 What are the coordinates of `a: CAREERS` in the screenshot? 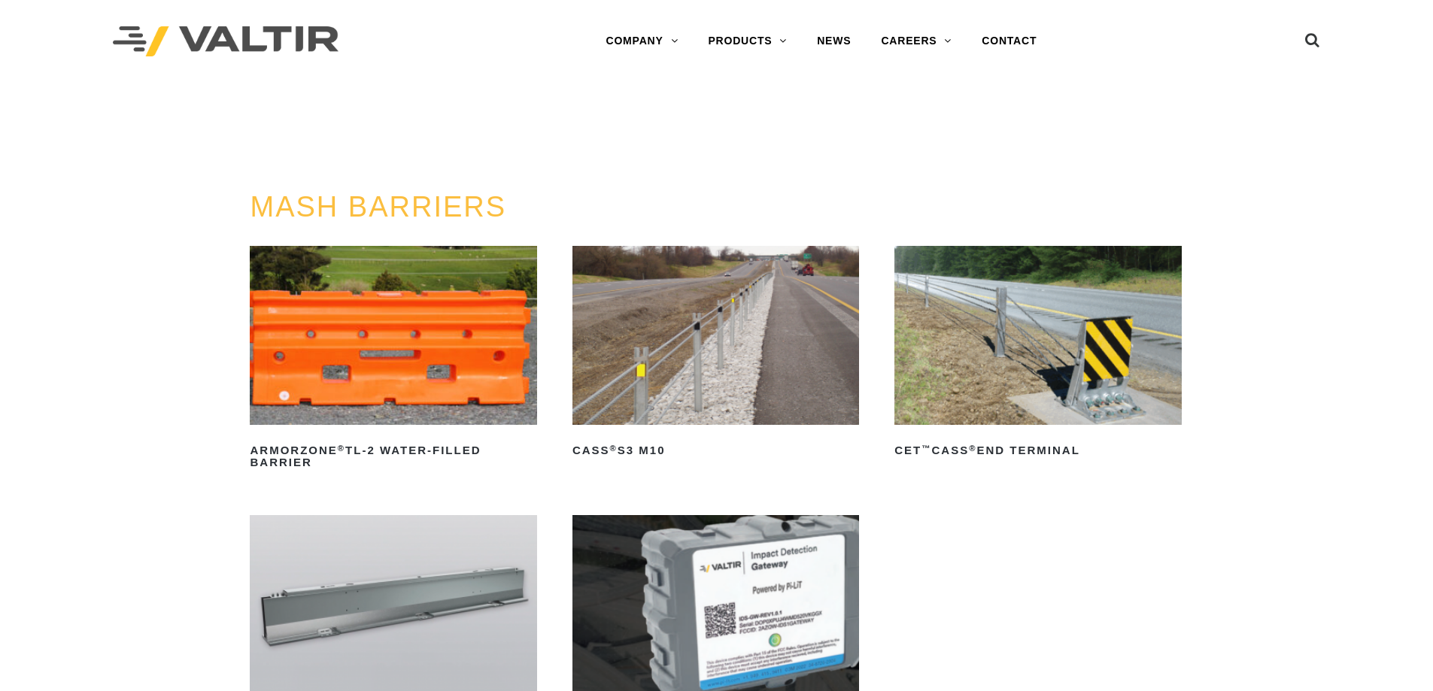 It's located at (916, 41).